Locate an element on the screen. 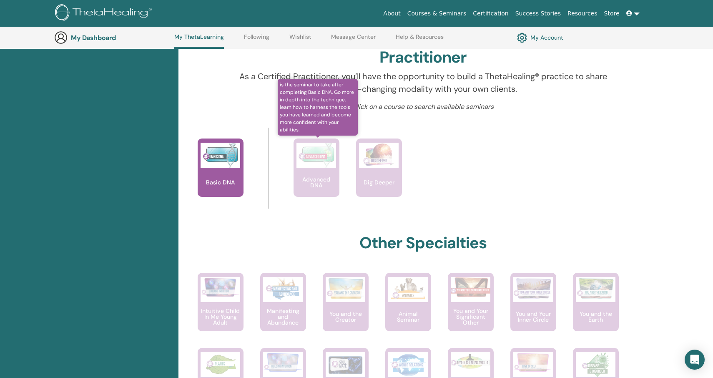 Image resolution: width=713 pixels, height=378 pixels. h2: Practitioner is located at coordinates (423, 58).